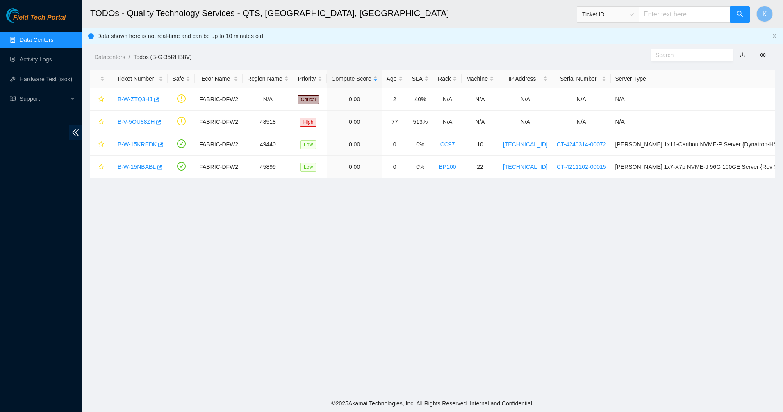 This screenshot has height=412, width=783. I want to click on img: Akamai Technologies, so click(24, 15).